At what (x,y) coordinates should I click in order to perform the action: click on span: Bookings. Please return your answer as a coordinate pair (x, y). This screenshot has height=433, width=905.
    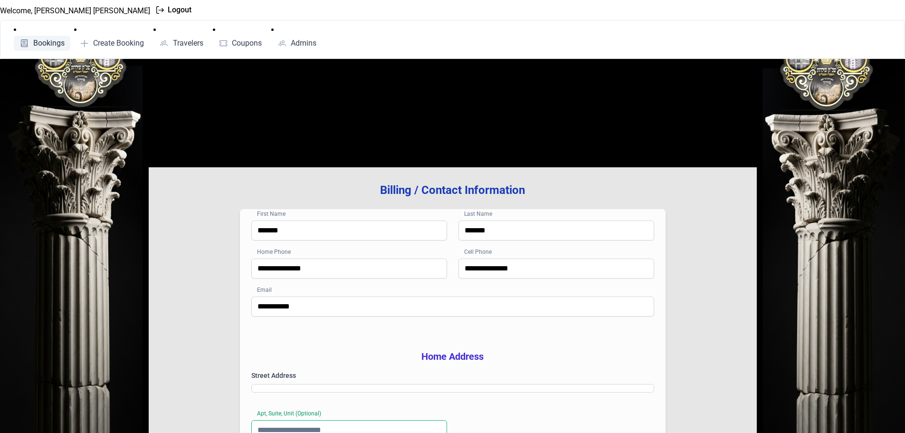
    Looking at the image, I should click on (49, 43).